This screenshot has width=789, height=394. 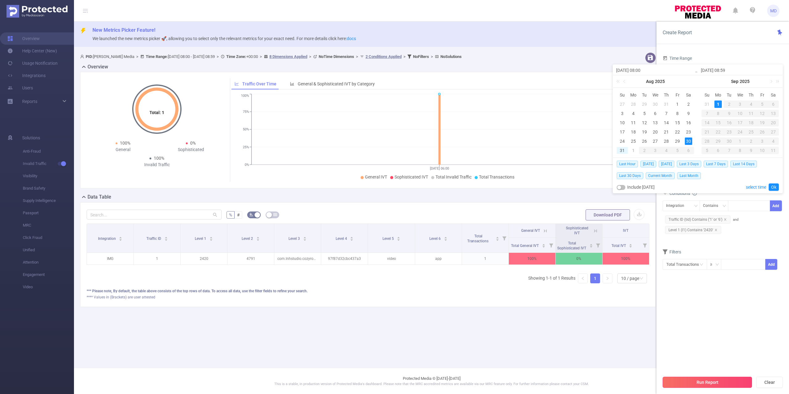 I want to click on span: Reports, so click(x=30, y=101).